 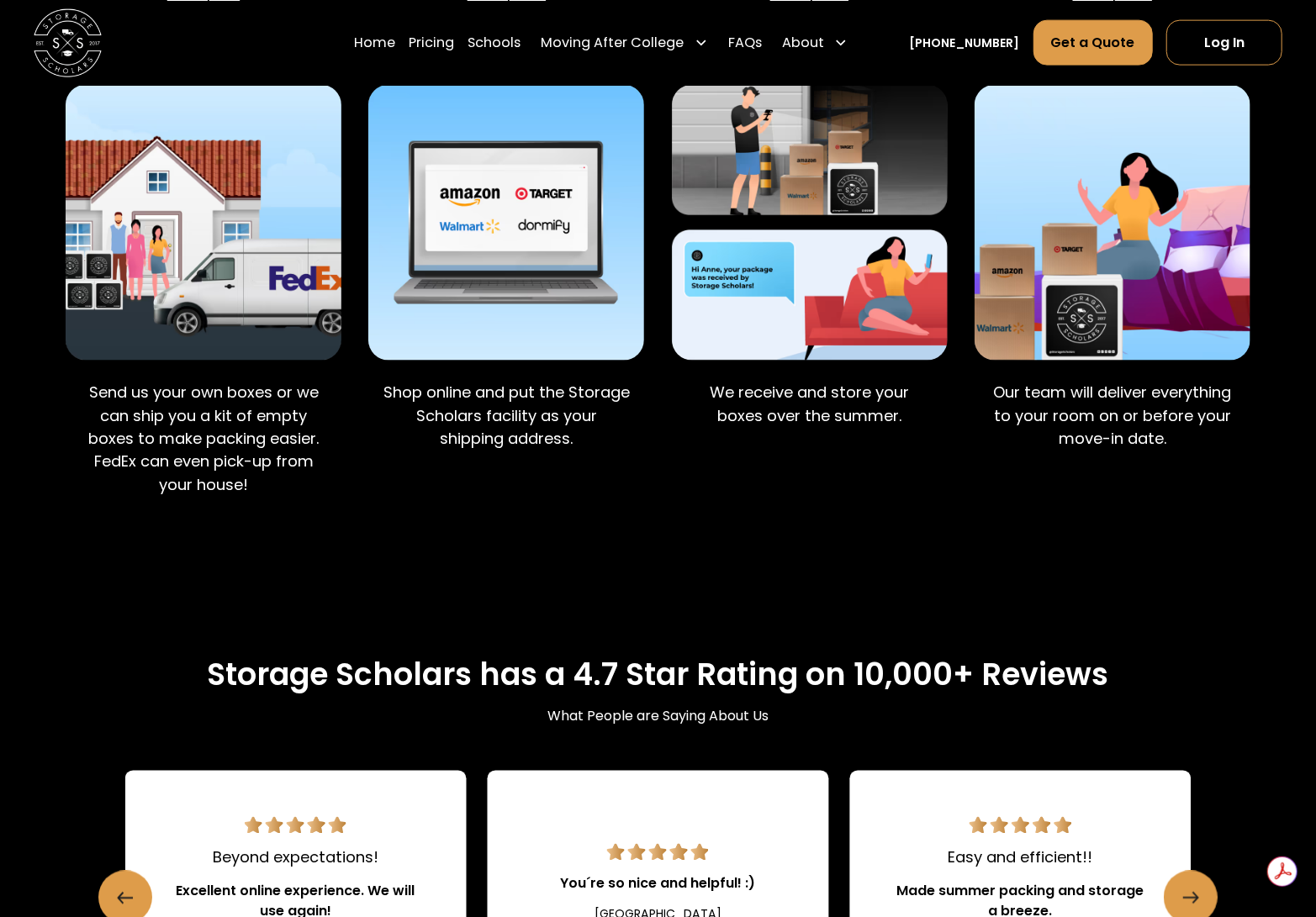 I want to click on p: We receive and store your boxes over the summer., so click(x=810, y=403).